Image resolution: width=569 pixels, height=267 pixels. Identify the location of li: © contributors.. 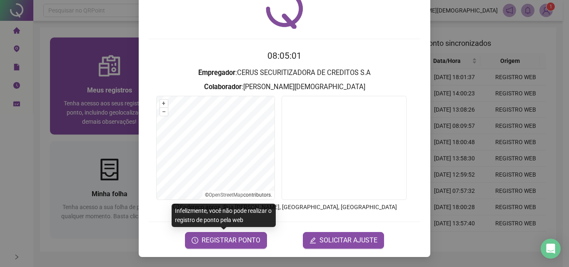
(238, 195).